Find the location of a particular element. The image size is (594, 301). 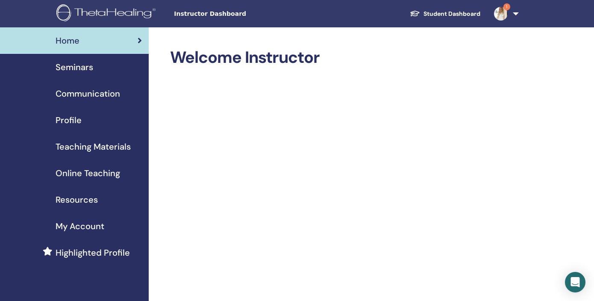

span: Highlighted Profile is located at coordinates (93, 253).